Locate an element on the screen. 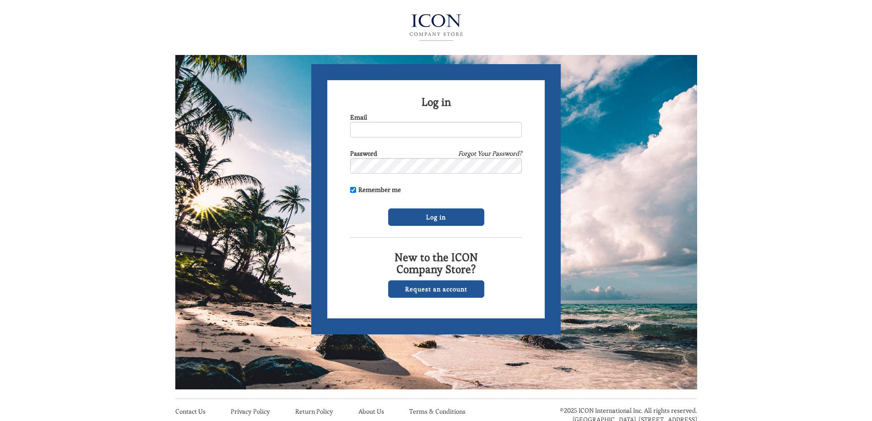  h2: New to the ICON Company Store? is located at coordinates (436, 263).